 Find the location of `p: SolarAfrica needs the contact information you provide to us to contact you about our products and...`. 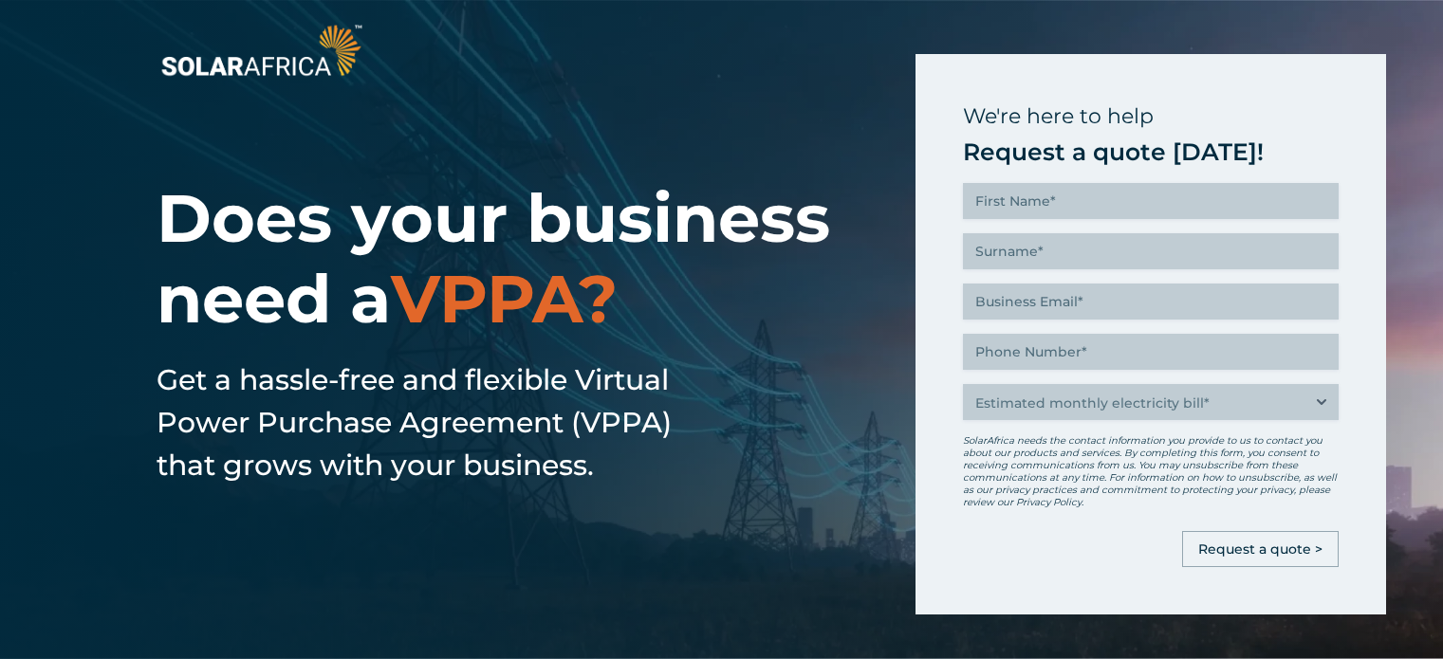

p: SolarAfrica needs the contact information you provide to us to contact you about our products and... is located at coordinates (1151, 471).